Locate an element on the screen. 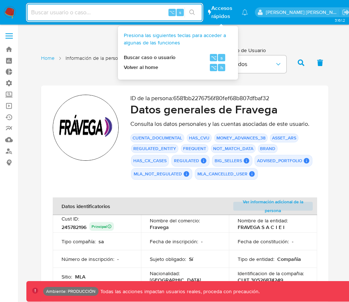 The width and height of the screenshot is (349, 302). input: Buscar usuario o caso... is located at coordinates (115, 12).